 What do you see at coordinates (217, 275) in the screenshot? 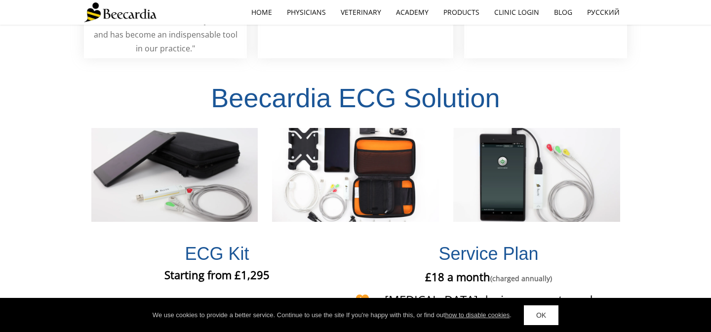
I see `span: Starting from £1,295` at bounding box center [217, 275].